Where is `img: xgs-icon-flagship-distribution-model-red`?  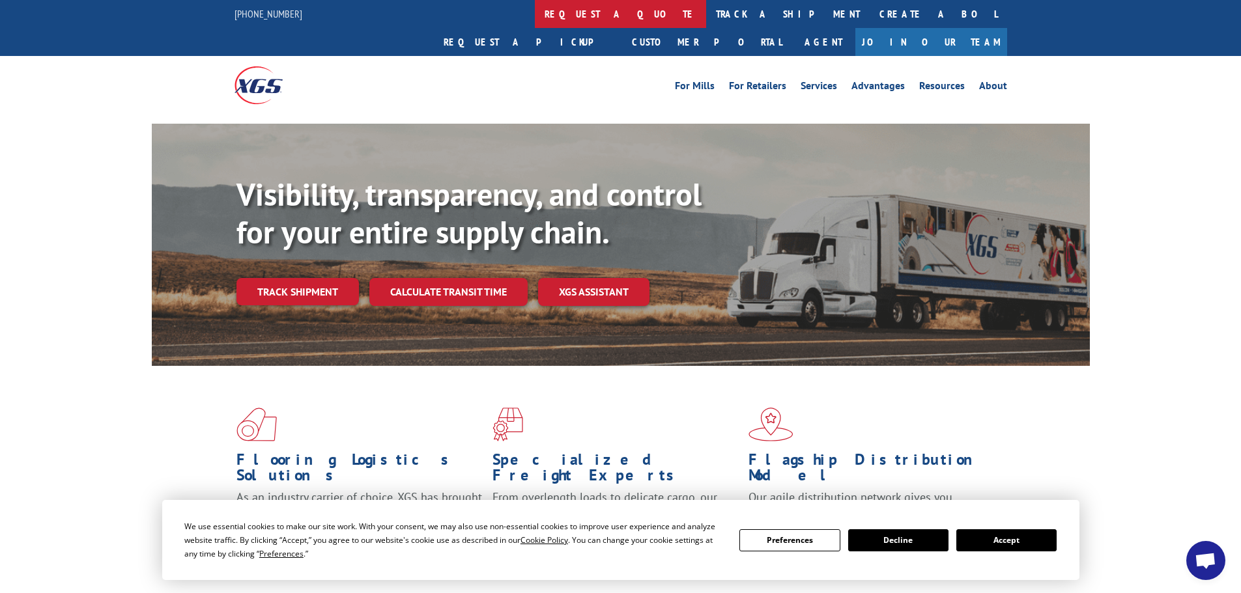
img: xgs-icon-flagship-distribution-model-red is located at coordinates (770, 425).